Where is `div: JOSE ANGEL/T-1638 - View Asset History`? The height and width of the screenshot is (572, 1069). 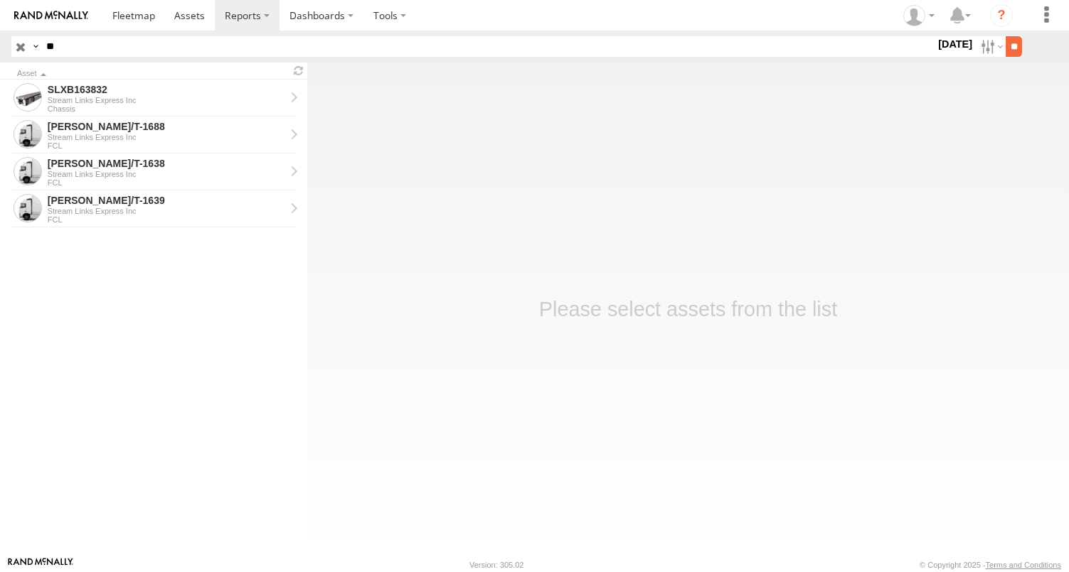 div: JOSE ANGEL/T-1638 - View Asset History is located at coordinates (166, 164).